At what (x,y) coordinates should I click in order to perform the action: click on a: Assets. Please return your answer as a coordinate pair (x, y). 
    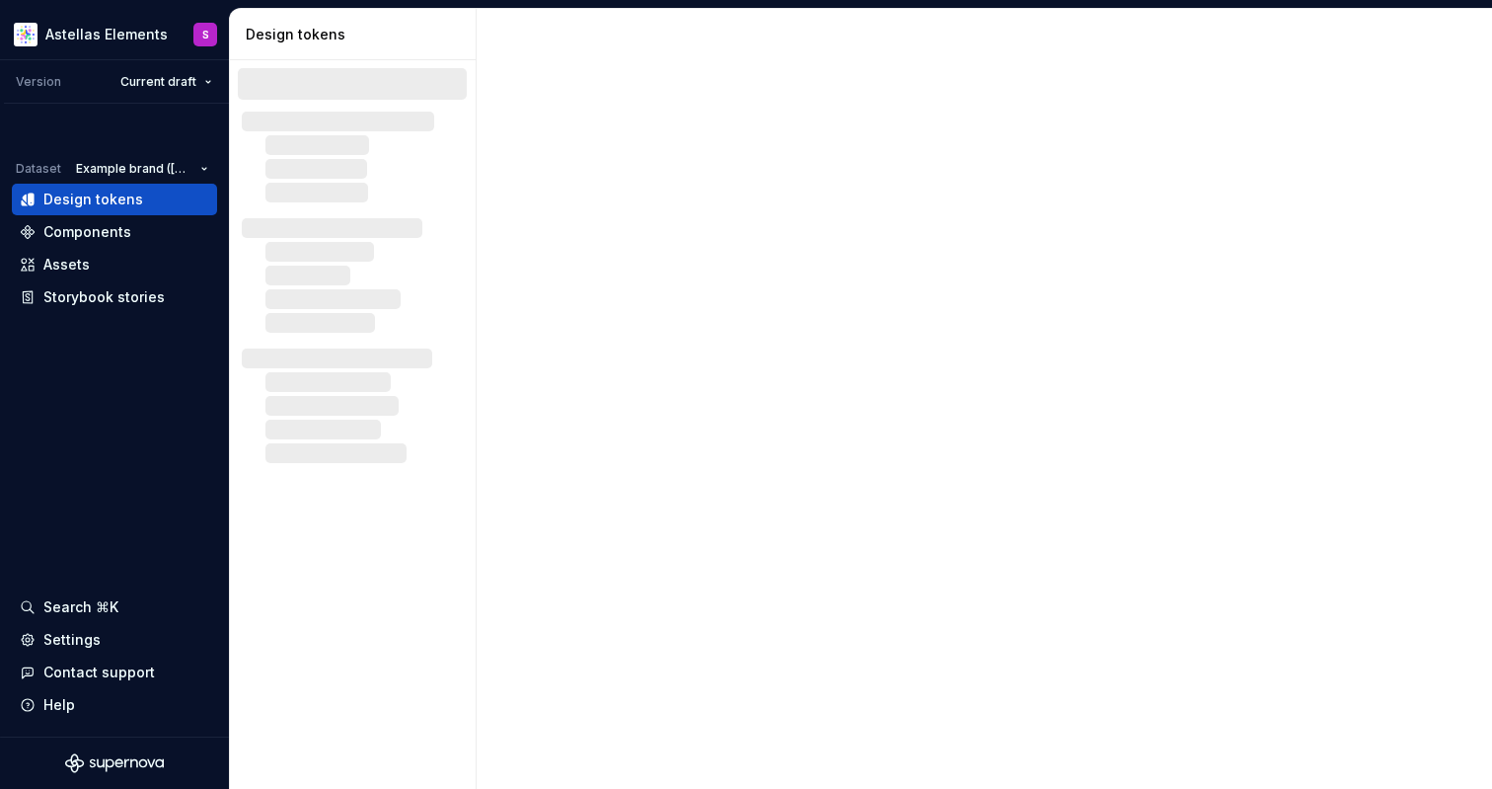
    Looking at the image, I should click on (114, 264).